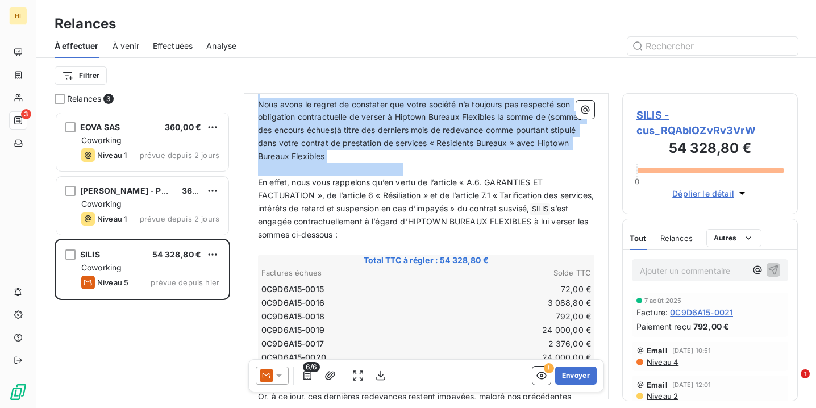  Describe the element at coordinates (661, 396) in the screenshot. I see `span: Niveau 2` at that location.